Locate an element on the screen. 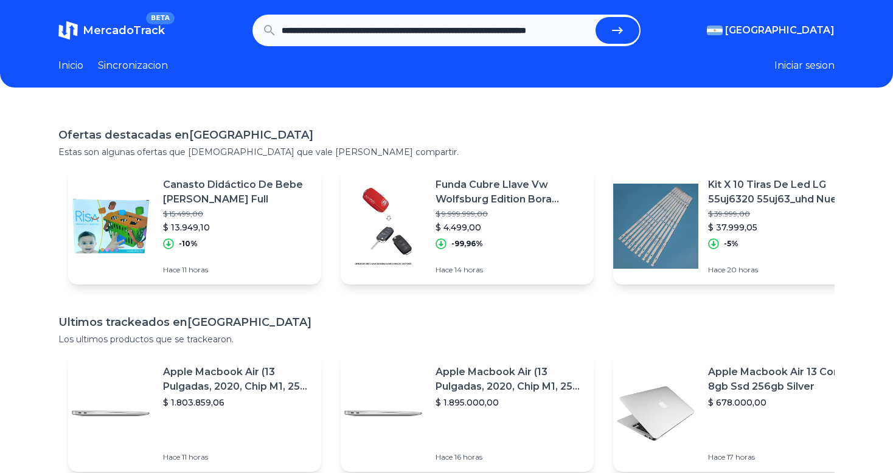 Image resolution: width=893 pixels, height=473 pixels. p: Hace 14 horas is located at coordinates (510, 270).